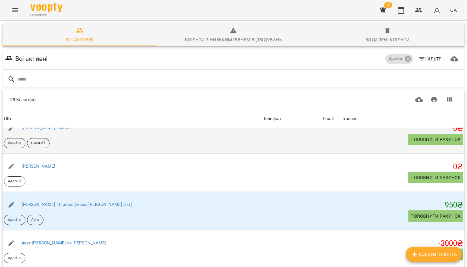  What do you see at coordinates (46, 15) in the screenshot?
I see `span: For Business` at bounding box center [46, 15].